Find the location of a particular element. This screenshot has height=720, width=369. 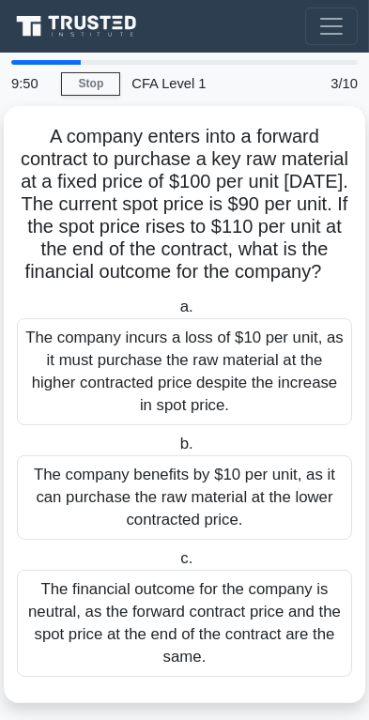

a: Stop is located at coordinates (90, 84).